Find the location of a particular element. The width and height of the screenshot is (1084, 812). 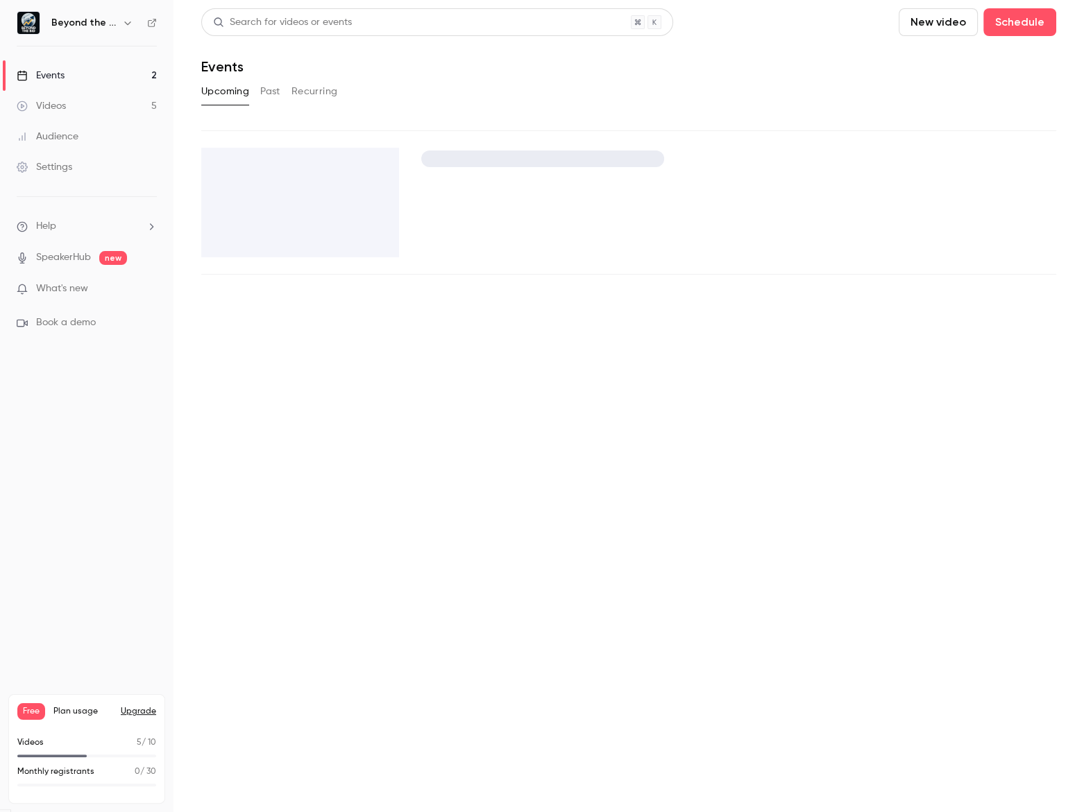

button: Past is located at coordinates (270, 92).